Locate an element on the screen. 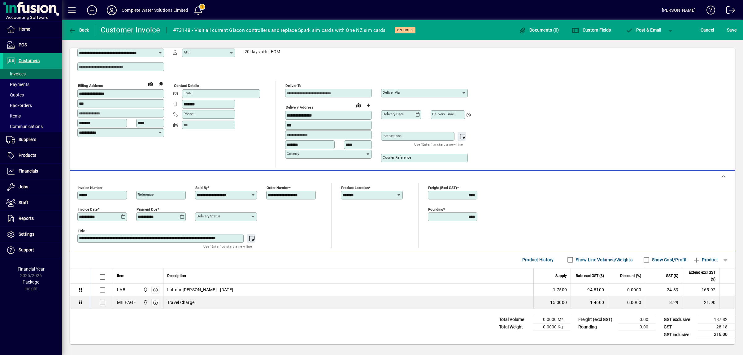 The image size is (743, 355). span: Supply is located at coordinates (561, 276).